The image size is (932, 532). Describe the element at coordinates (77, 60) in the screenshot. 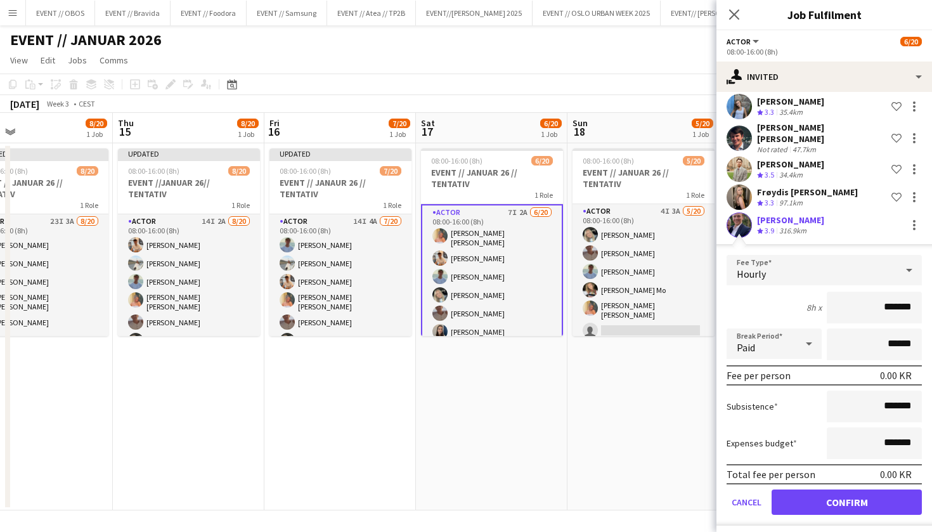

I see `a: Jobs` at that location.